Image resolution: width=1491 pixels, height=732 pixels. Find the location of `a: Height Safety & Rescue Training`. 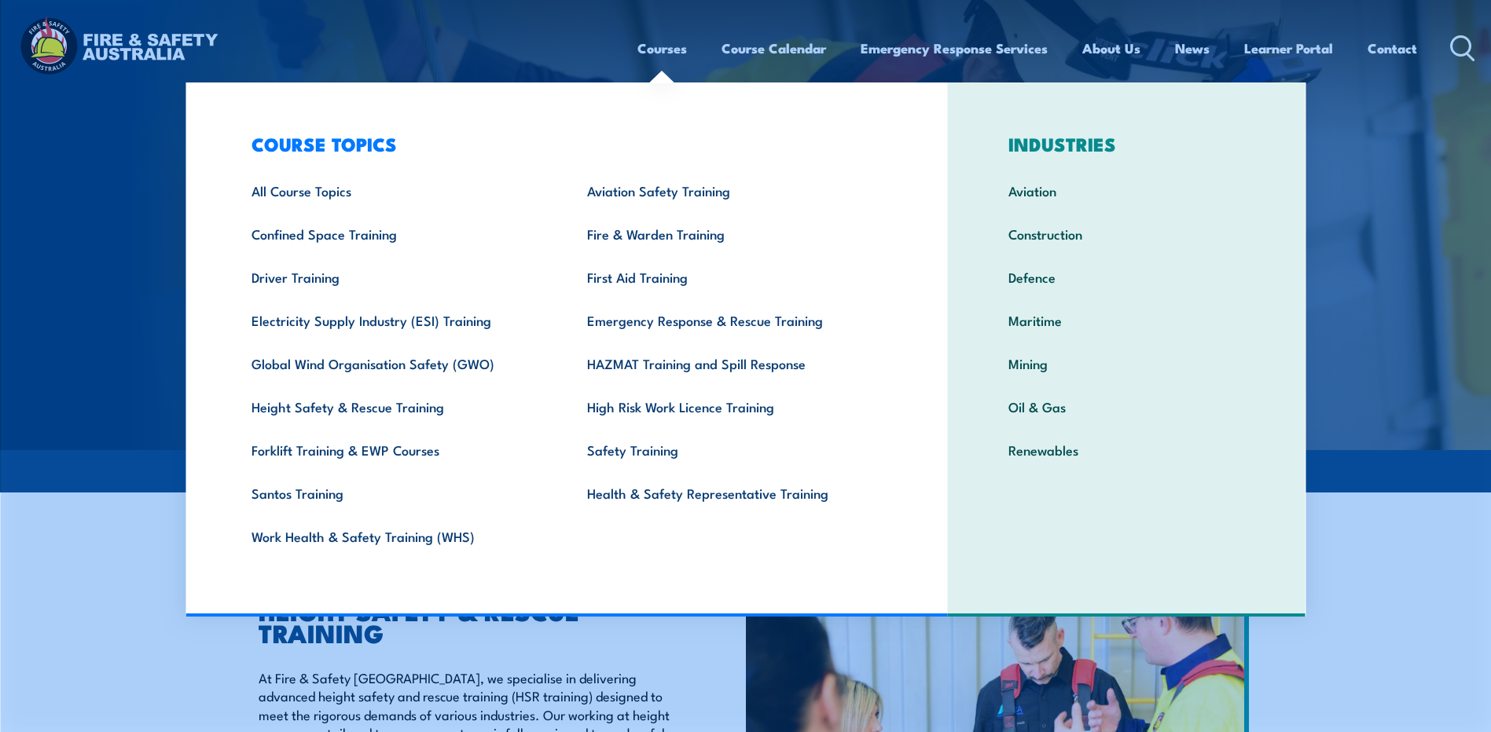

a: Height Safety & Rescue Training is located at coordinates (395, 406).